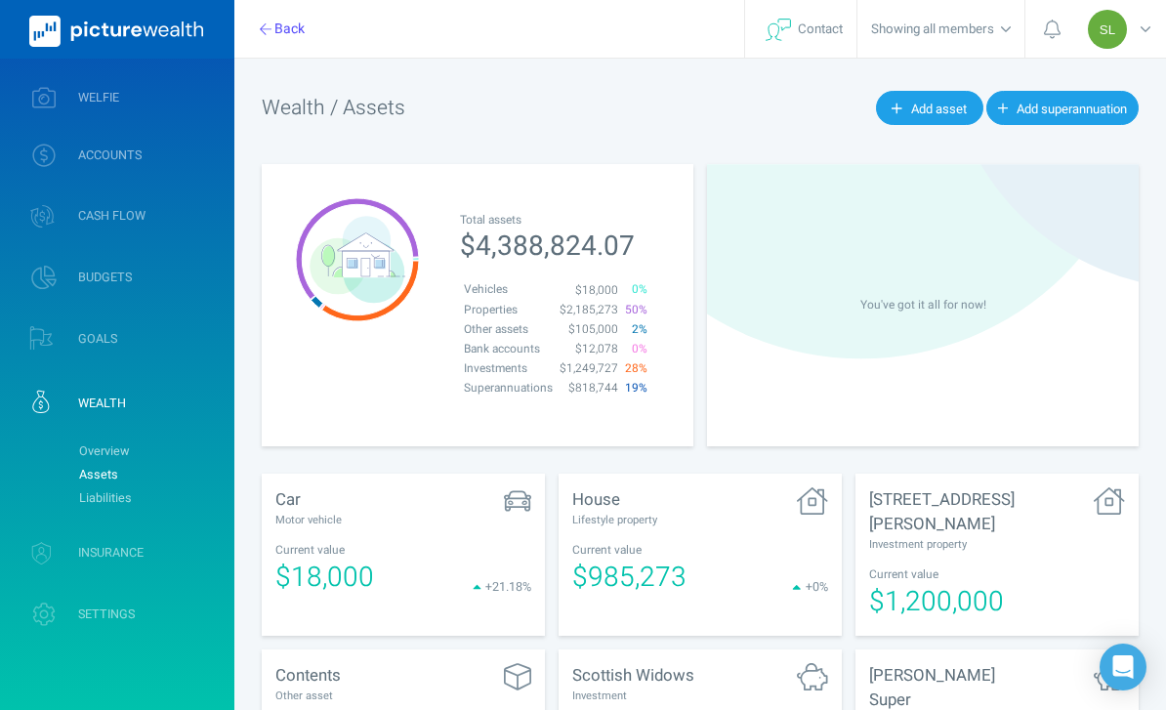 Image resolution: width=1166 pixels, height=710 pixels. What do you see at coordinates (936, 601) in the screenshot?
I see `span: $1,200,000` at bounding box center [936, 601].